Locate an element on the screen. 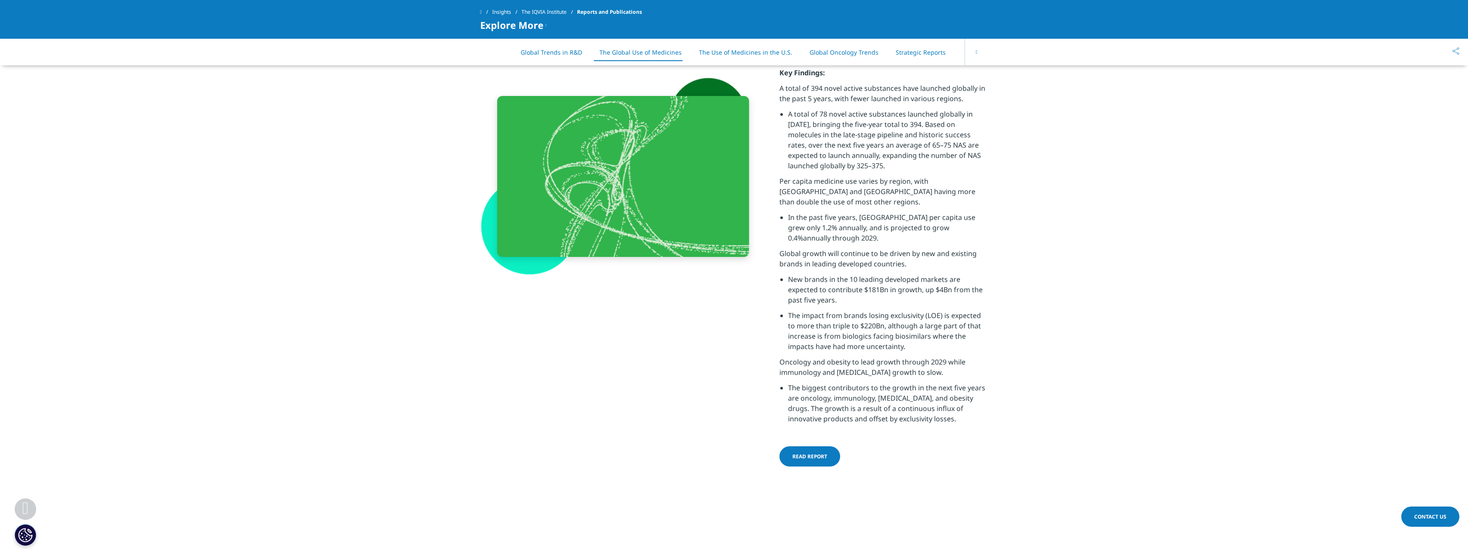 Image resolution: width=1468 pixels, height=550 pixels. a: The Use of Medicines in the U.S. is located at coordinates (746, 52).